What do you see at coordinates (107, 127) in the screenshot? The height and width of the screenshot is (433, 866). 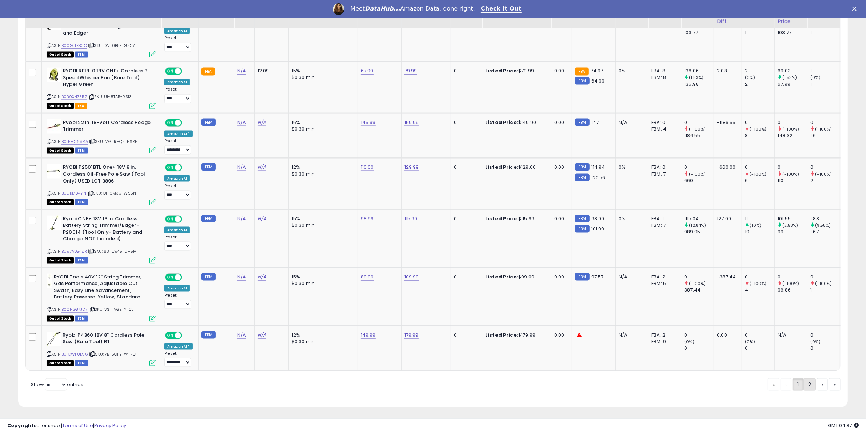 I see `b: Ryobi 22 in. 18-Volt Cordless Hedge Trimmer` at bounding box center [107, 127].